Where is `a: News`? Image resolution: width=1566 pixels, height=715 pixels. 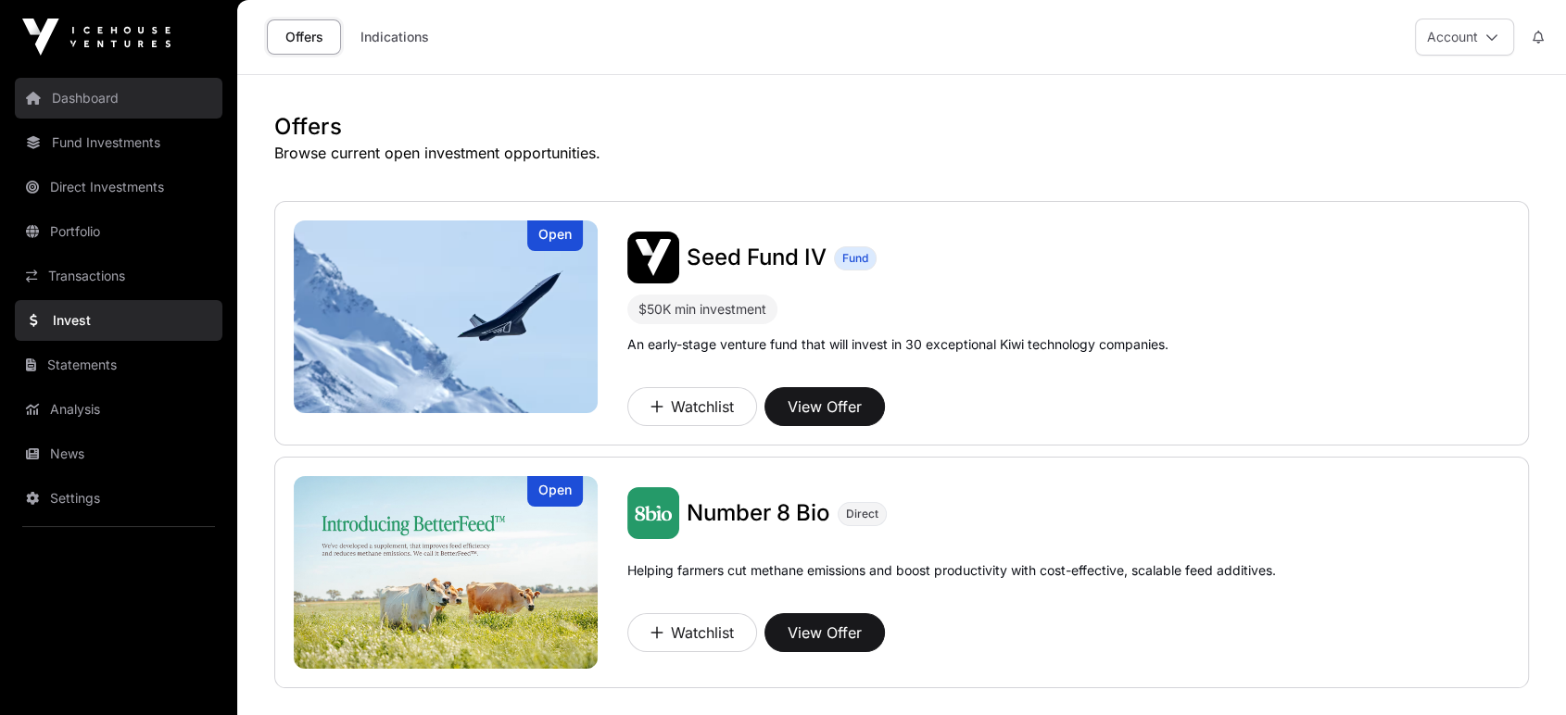
a: News is located at coordinates (119, 454).